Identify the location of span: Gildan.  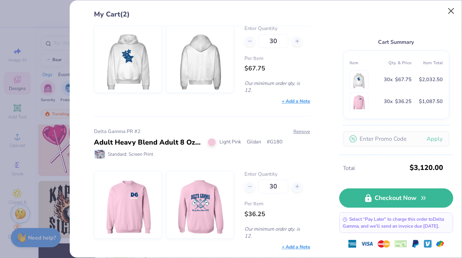
(254, 142).